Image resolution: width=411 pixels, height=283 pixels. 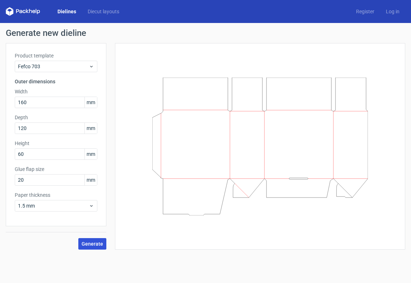 What do you see at coordinates (92, 244) in the screenshot?
I see `span: Generate` at bounding box center [92, 244].